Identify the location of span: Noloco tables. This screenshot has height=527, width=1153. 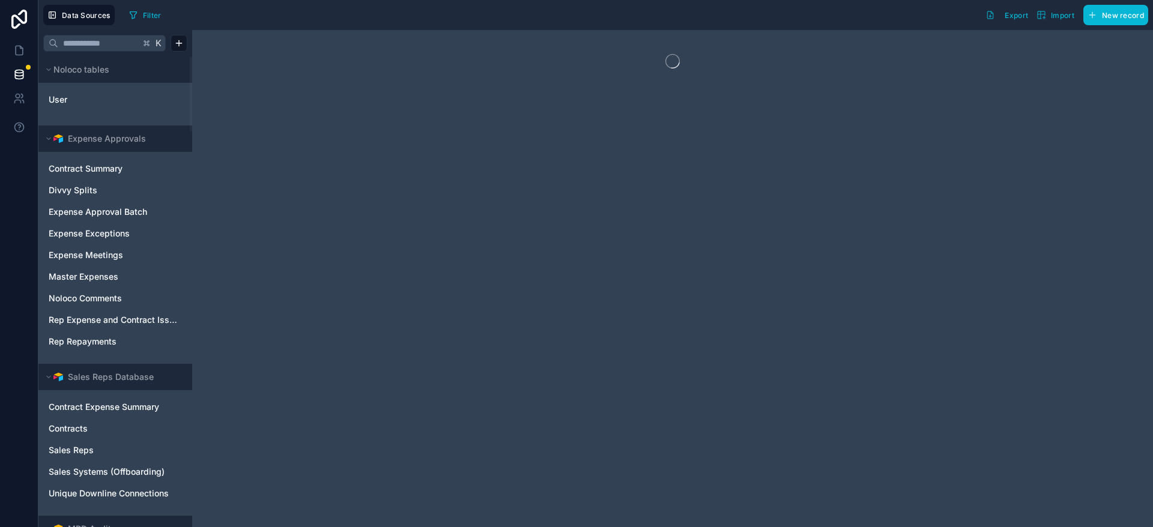
(81, 70).